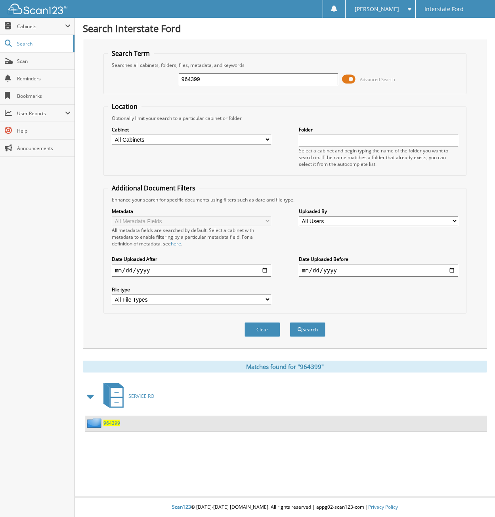  Describe the element at coordinates (285, 200) in the screenshot. I see `div: Enhance your search for specific documents using filters such as date and file type.` at that location.